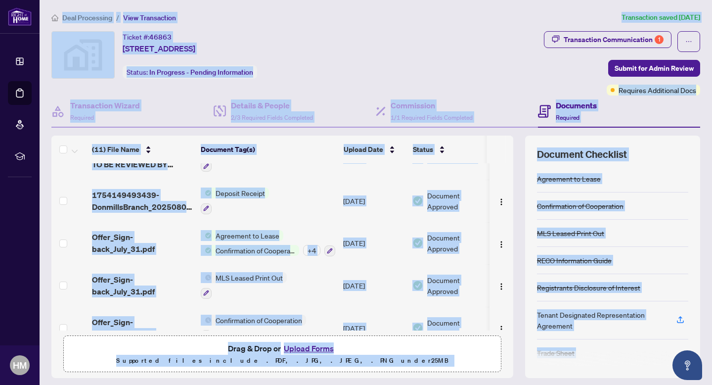 The width and height of the screenshot is (712, 385). I want to click on span: (11) File Name, so click(116, 149).